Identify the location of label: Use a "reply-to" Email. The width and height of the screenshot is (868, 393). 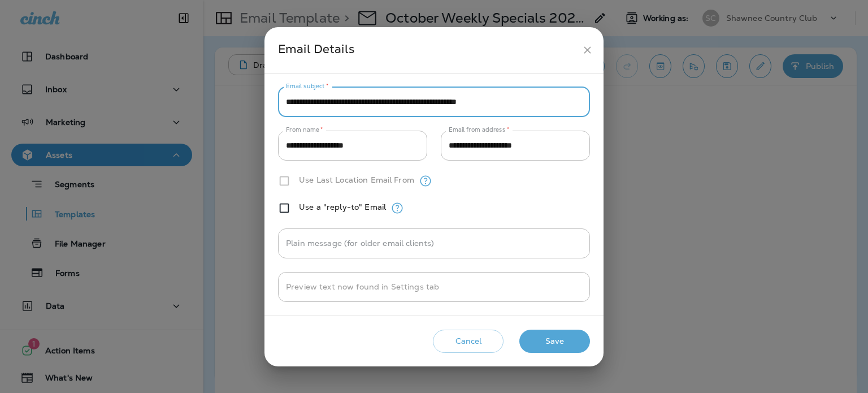
(342, 207).